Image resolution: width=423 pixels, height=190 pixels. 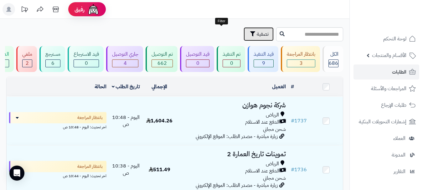 What do you see at coordinates (386, 155) in the screenshot?
I see `a: المدونة` at bounding box center [386, 155].